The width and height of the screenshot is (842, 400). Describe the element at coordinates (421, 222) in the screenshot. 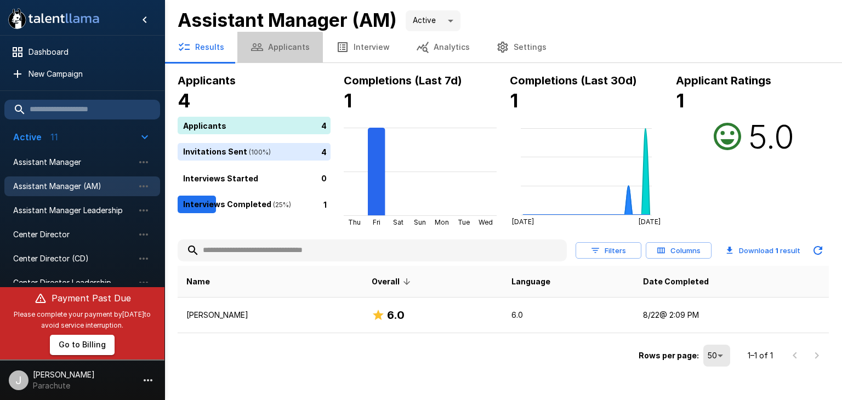

I see `tspan: Sun` at that location.